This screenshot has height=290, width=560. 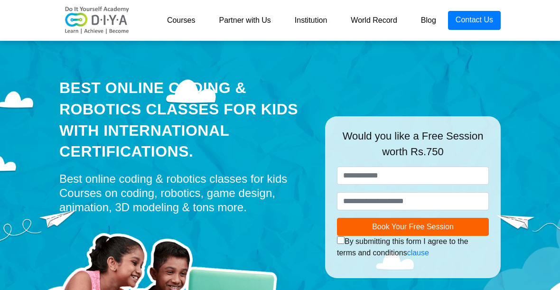 What do you see at coordinates (429, 20) in the screenshot?
I see `a: Blog` at bounding box center [429, 20].